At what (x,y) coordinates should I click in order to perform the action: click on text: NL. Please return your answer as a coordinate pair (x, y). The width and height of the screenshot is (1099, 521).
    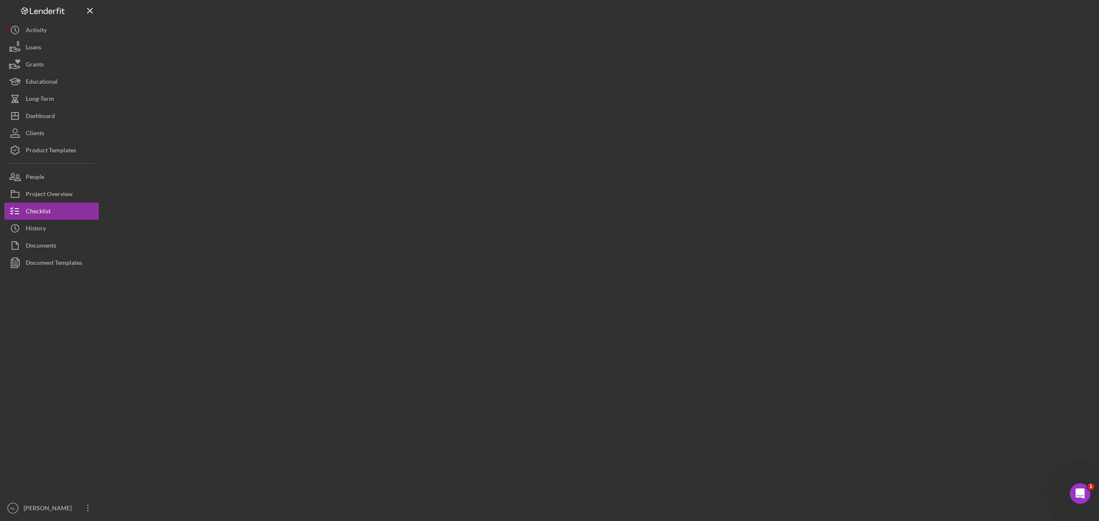
    Looking at the image, I should click on (13, 508).